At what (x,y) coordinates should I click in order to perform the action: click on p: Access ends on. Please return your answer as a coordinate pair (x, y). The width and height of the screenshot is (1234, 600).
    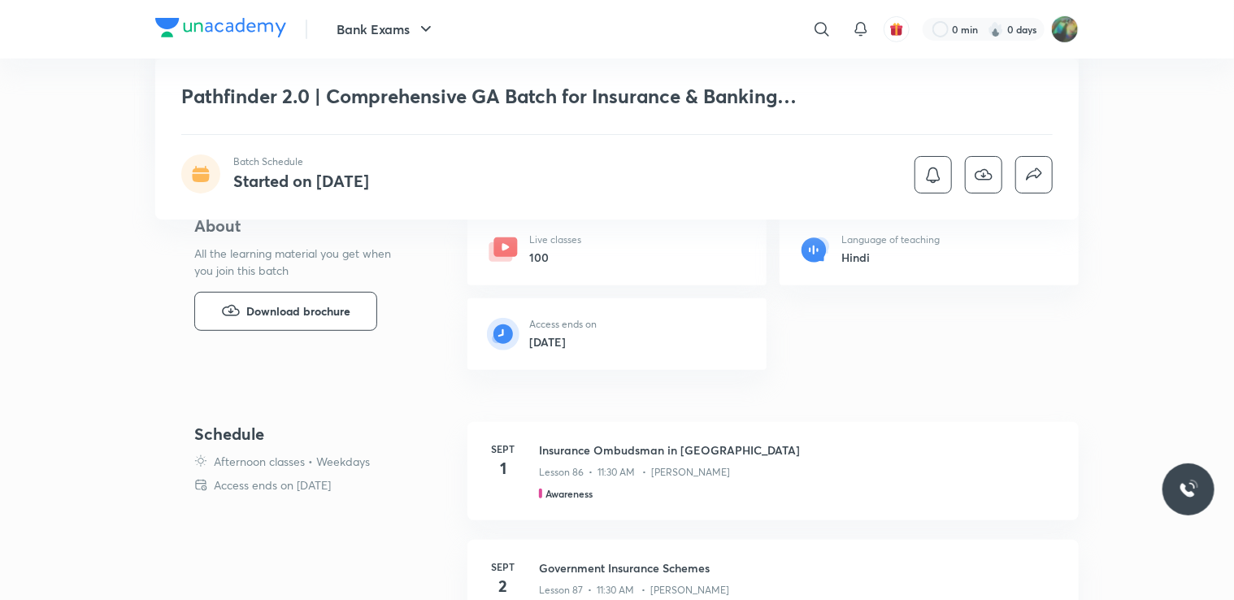
    Looking at the image, I should click on (563, 324).